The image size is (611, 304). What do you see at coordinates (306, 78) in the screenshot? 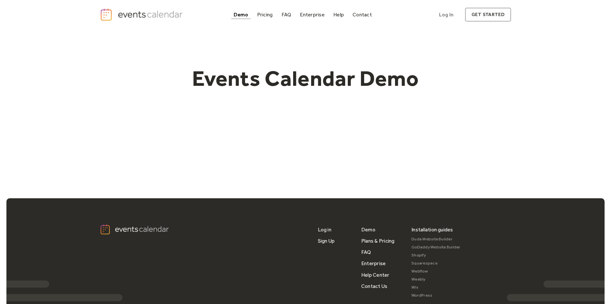
I see `h1: Events Calendar Demo` at bounding box center [306, 78].